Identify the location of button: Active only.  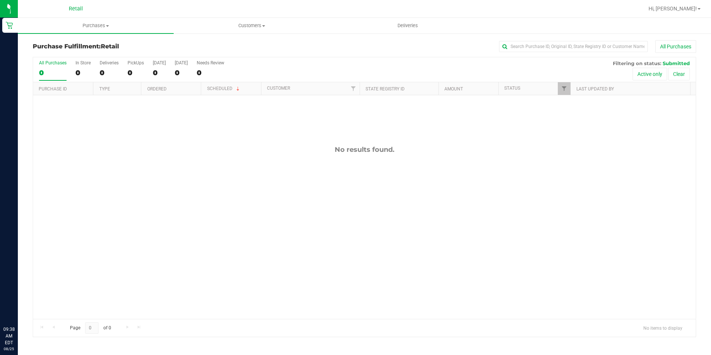
(650, 74).